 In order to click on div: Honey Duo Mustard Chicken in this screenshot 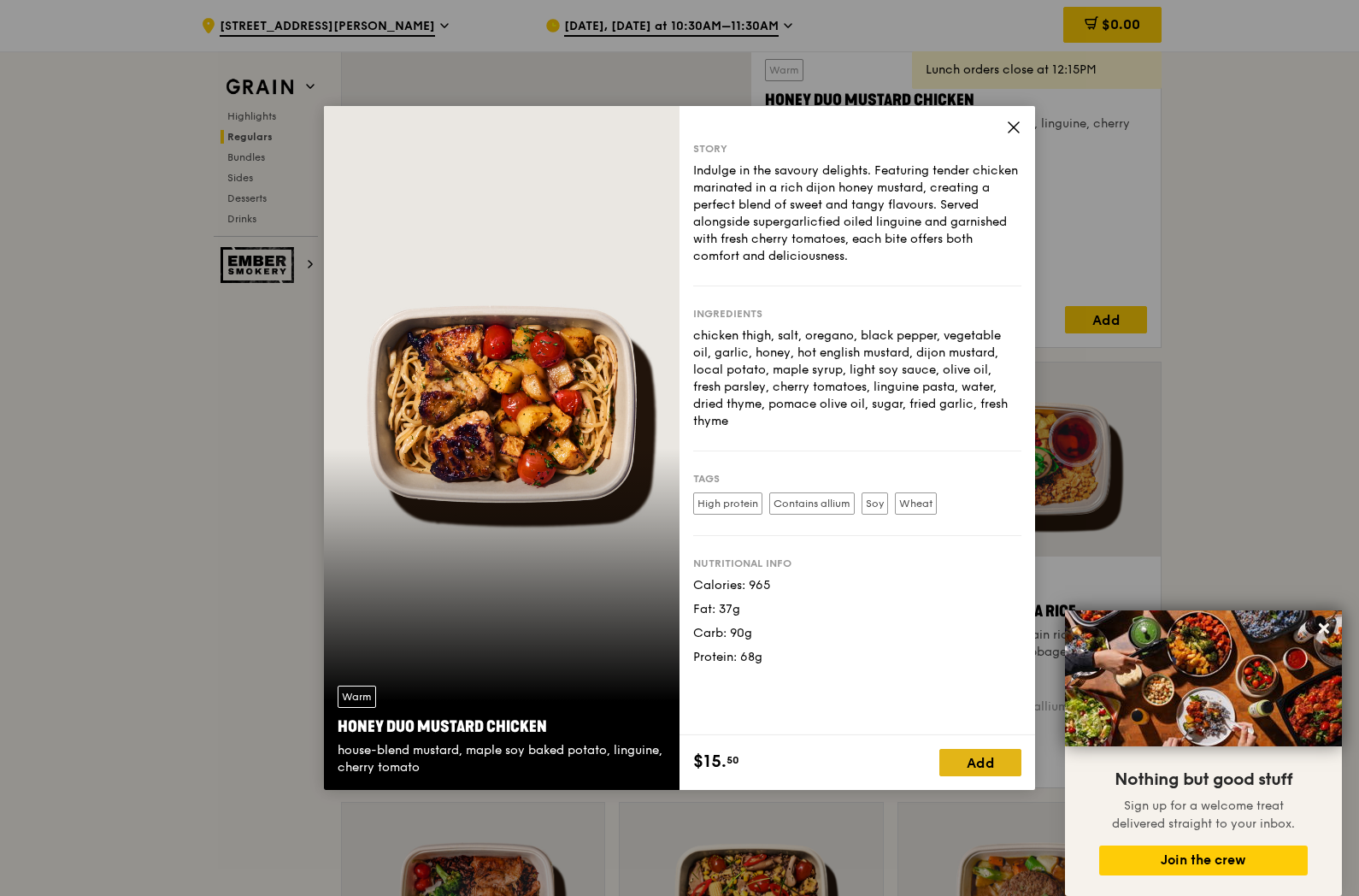, I will do `click(502, 726)`.